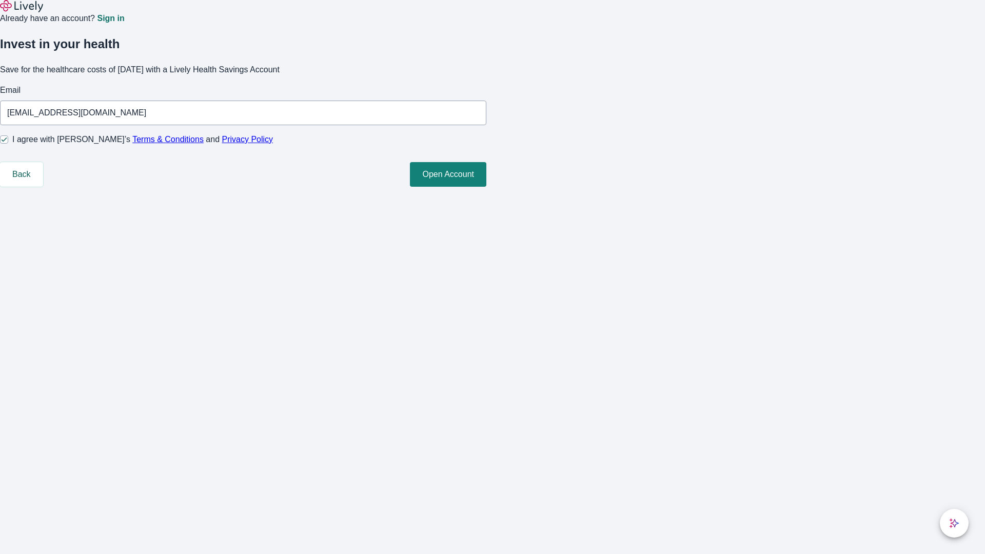  I want to click on button: Open Account, so click(448, 175).